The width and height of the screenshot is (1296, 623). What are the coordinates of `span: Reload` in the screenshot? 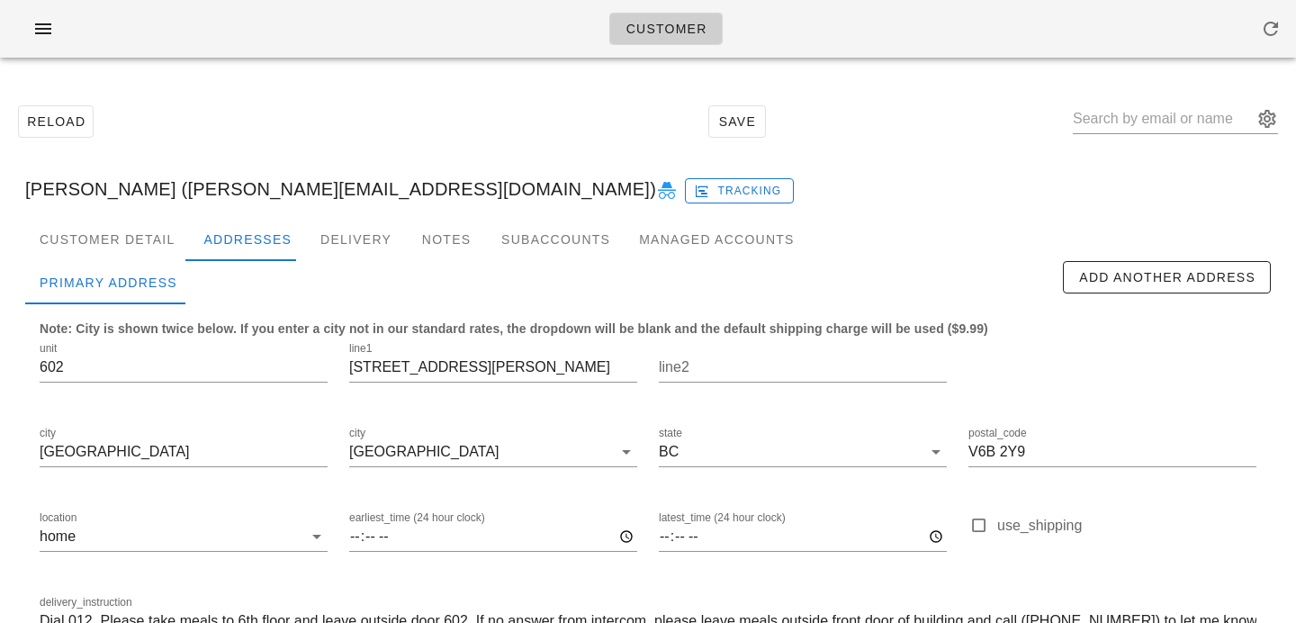 It's located at (56, 122).